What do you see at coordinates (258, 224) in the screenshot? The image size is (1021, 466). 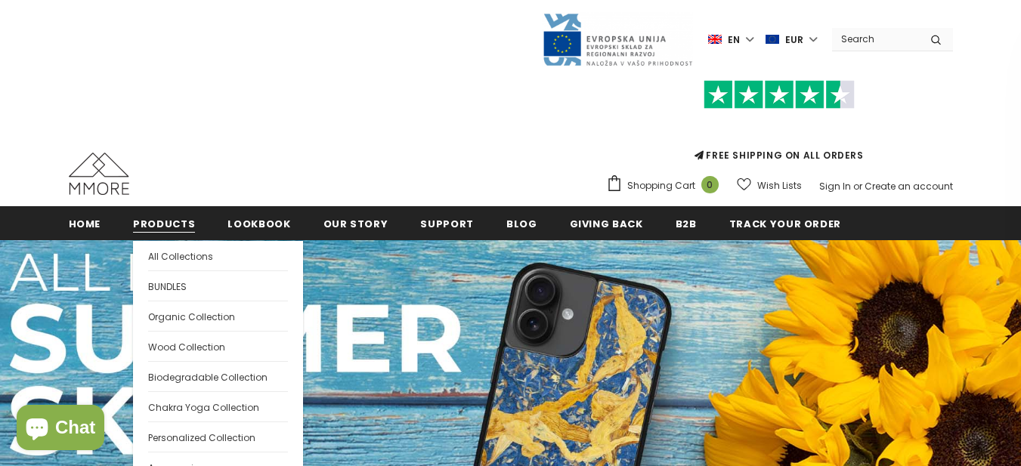 I see `span: Lookbook` at bounding box center [258, 224].